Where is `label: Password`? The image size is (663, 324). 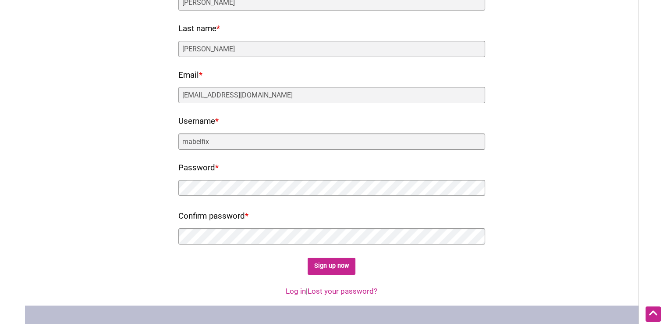
label: Password is located at coordinates (199, 168).